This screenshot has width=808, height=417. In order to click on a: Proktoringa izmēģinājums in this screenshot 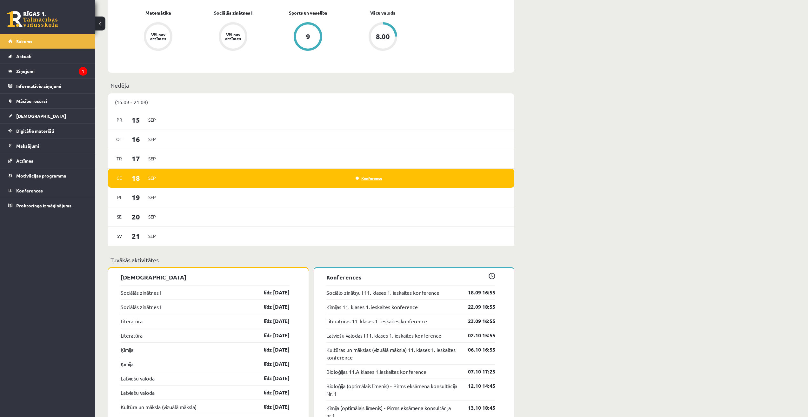, I will do `click(48, 205)`.